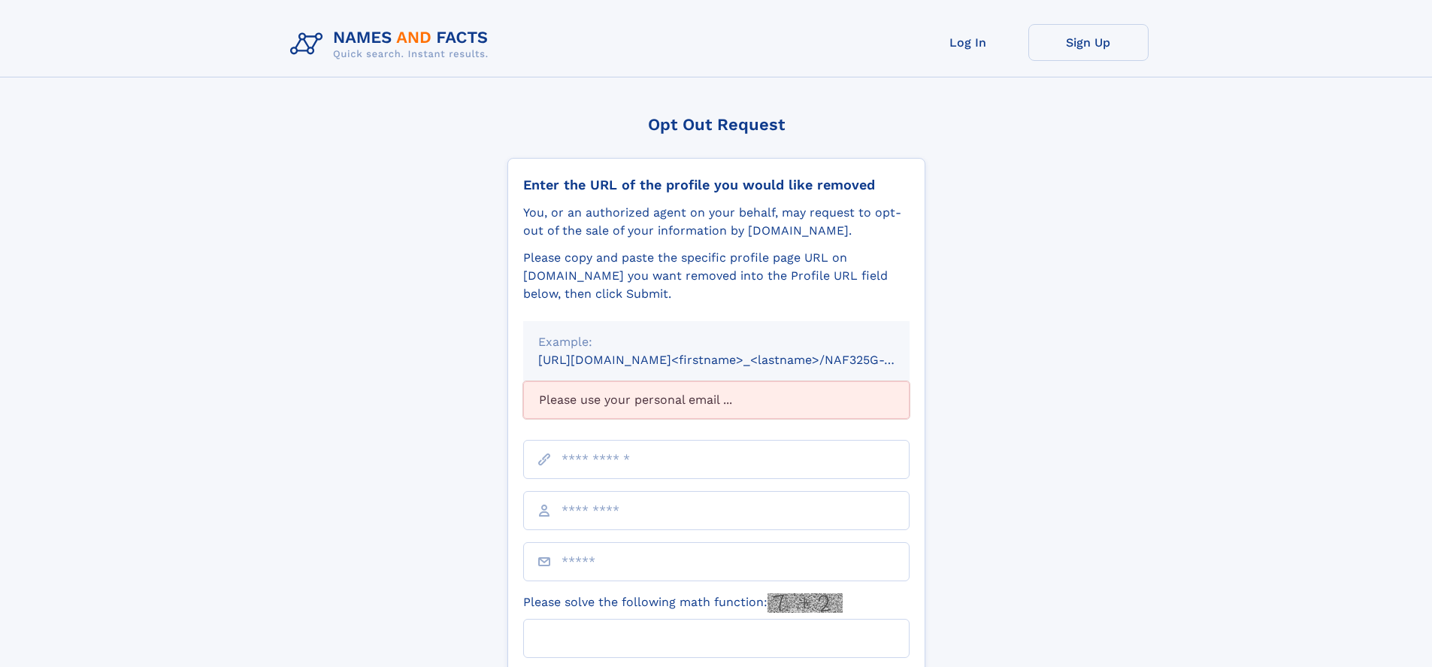  What do you see at coordinates (716, 124) in the screenshot?
I see `div: Opt Out Request` at bounding box center [716, 124].